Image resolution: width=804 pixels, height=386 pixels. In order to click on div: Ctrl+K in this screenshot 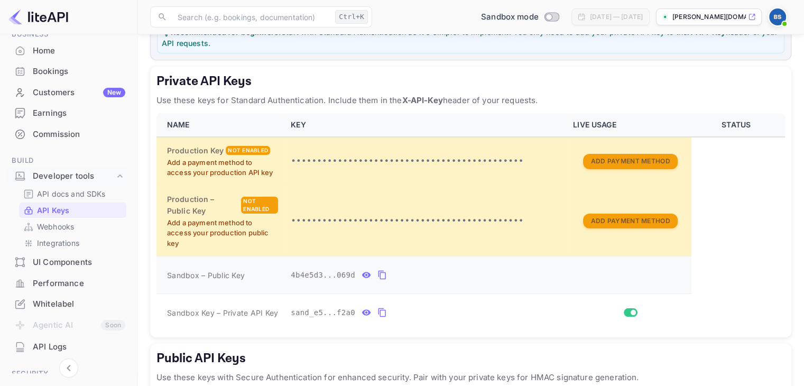, I will do `click(352, 17)`.